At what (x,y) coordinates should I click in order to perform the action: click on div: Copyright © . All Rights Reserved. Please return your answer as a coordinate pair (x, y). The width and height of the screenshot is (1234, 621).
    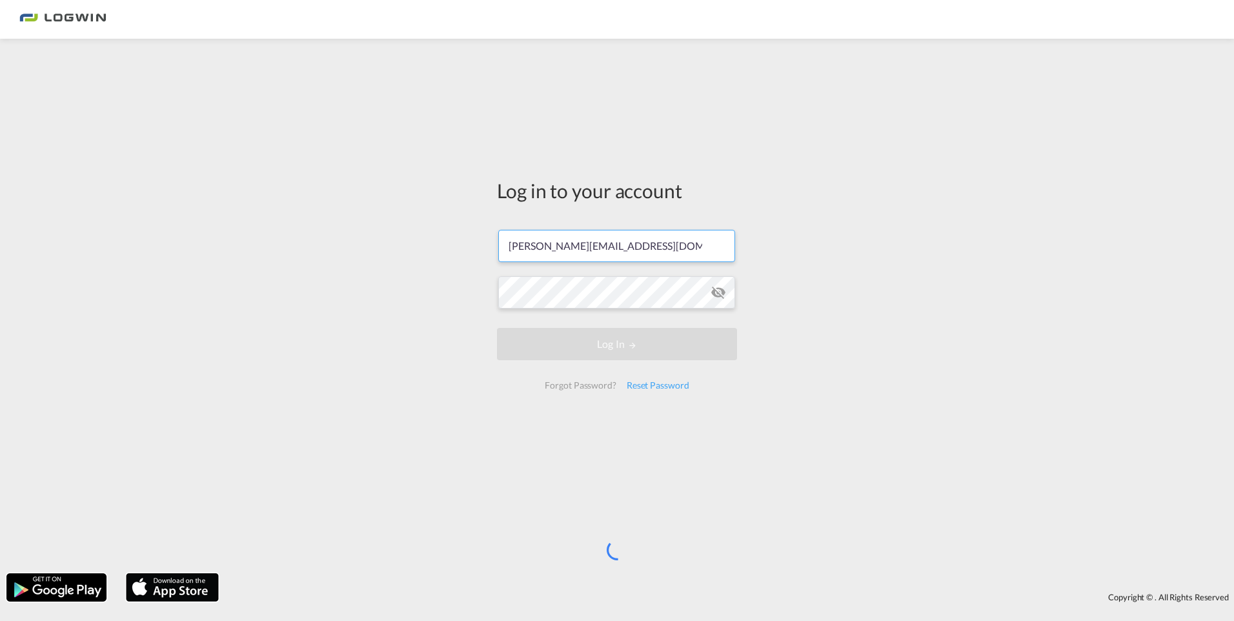
    Looking at the image, I should click on (729, 597).